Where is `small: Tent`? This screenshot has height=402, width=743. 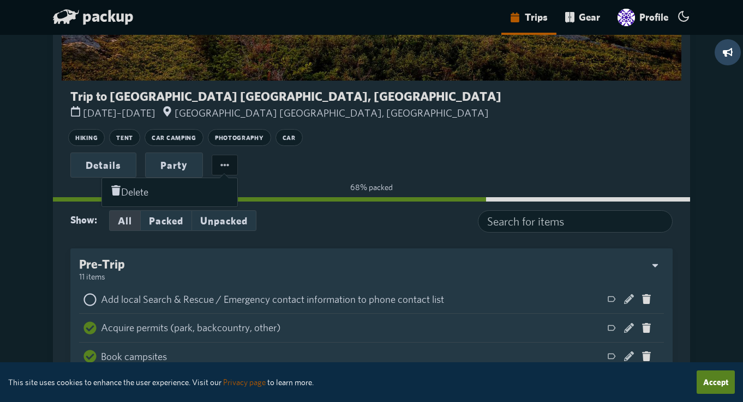 small: Tent is located at coordinates (124, 137).